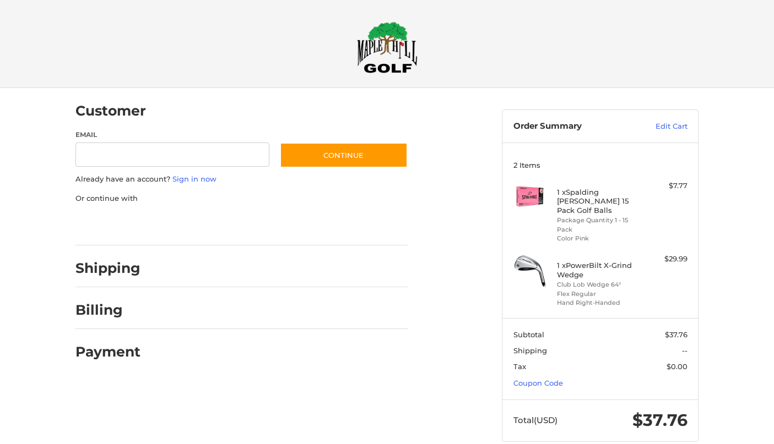 The image size is (774, 444). What do you see at coordinates (572, 127) in the screenshot?
I see `h3: Order Summary` at bounding box center [572, 127].